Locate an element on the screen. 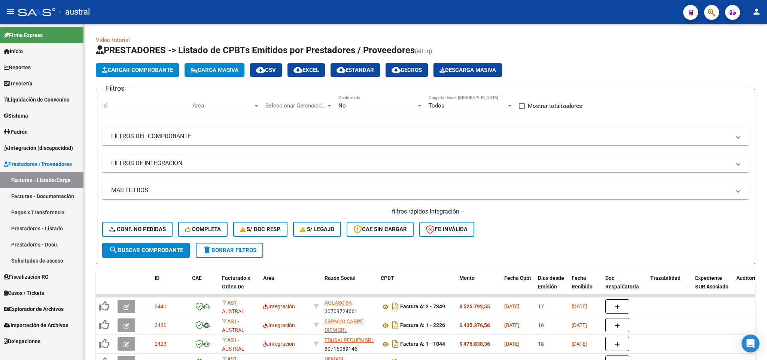 This screenshot has height=360, width=767. span: PRESTADORES -> Listado de CPBTs Emitidos por Prestadores / Proveedores is located at coordinates (255, 50).